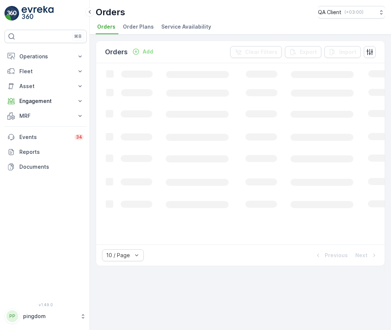  What do you see at coordinates (45, 116) in the screenshot?
I see `button: MRF` at bounding box center [45, 116].